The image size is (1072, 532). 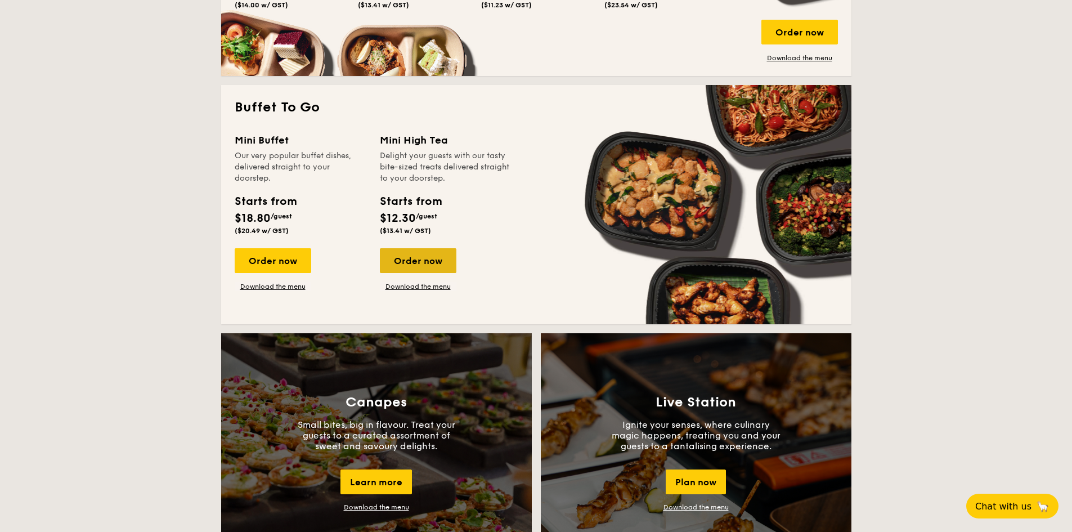 I want to click on span: ($11.23 w/ GST), so click(x=506, y=5).